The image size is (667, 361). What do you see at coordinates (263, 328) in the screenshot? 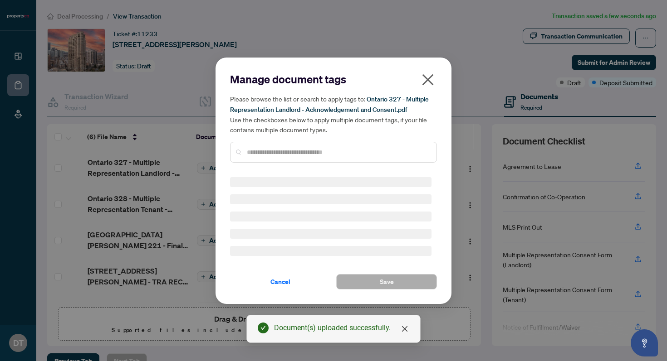
I see `span: check-circle` at bounding box center [263, 328].